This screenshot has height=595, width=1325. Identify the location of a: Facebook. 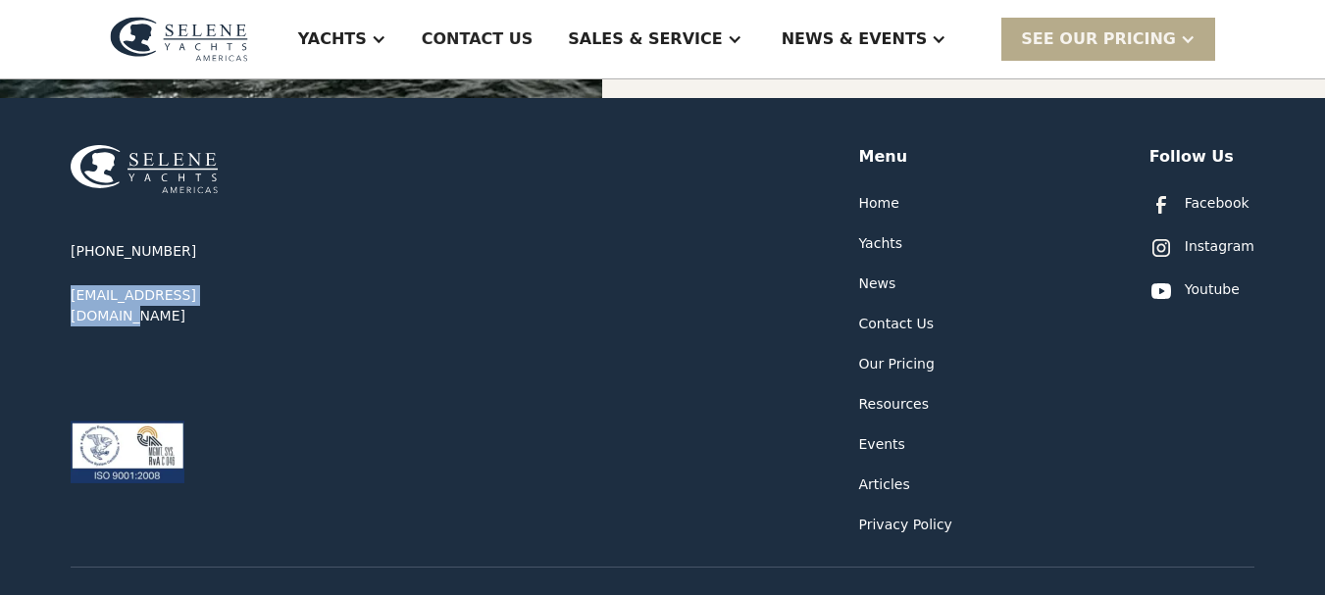
(1199, 205).